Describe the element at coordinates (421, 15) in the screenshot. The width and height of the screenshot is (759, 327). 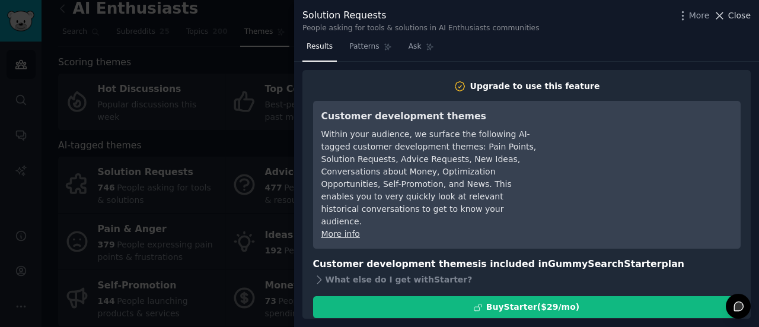
I see `div: Solution Requests` at that location.